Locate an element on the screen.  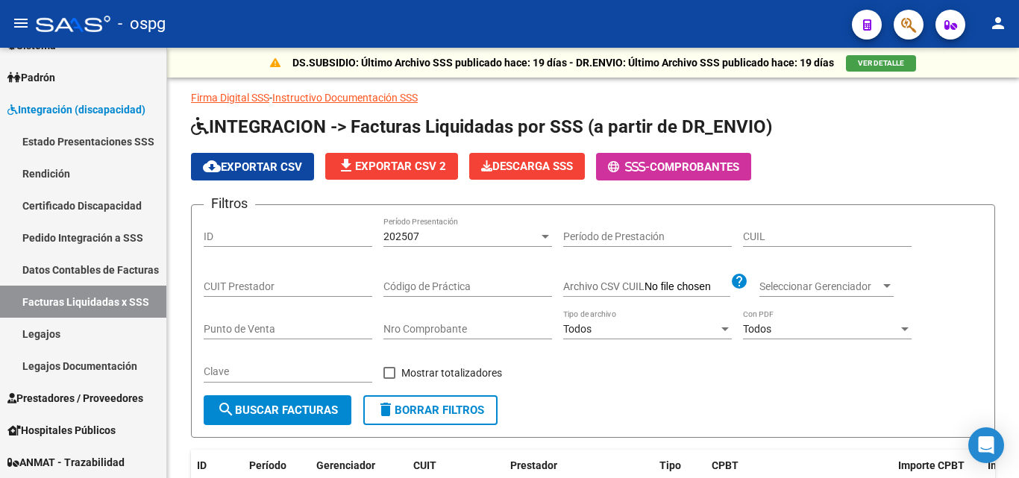
button: Borrar Filtros is located at coordinates (431, 410).